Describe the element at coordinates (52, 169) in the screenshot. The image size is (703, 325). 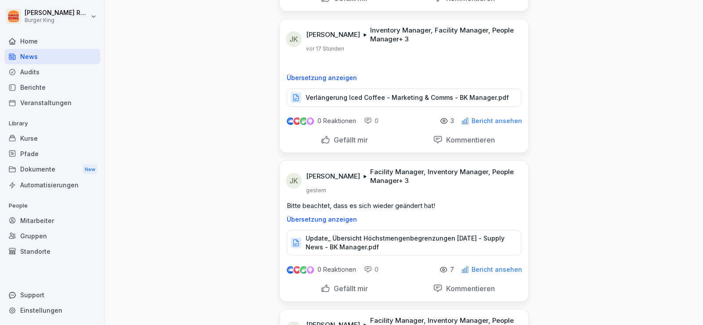
I see `div: Dokumente` at that location.